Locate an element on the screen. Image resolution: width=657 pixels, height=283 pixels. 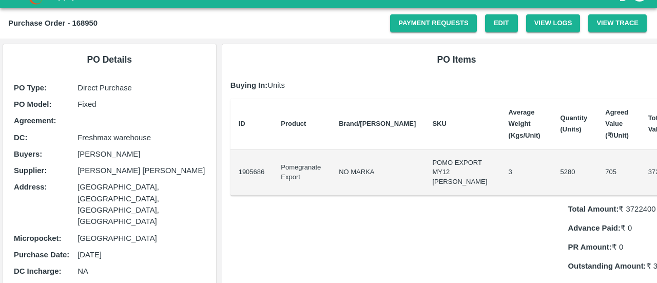
td: NO MARKA is located at coordinates (377, 173).